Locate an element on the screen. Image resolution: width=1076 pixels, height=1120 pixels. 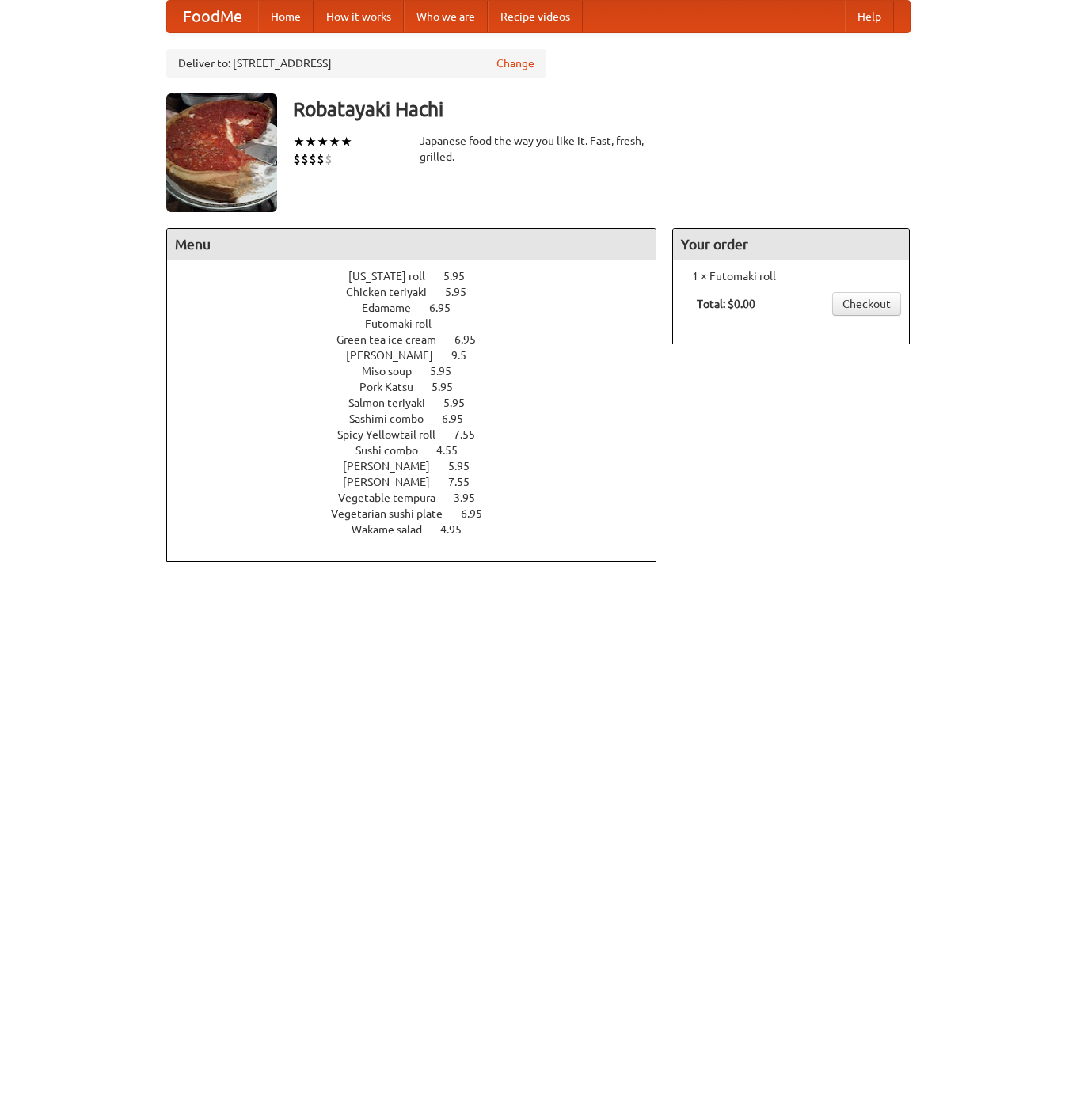
a: Recipe videos is located at coordinates (535, 16).